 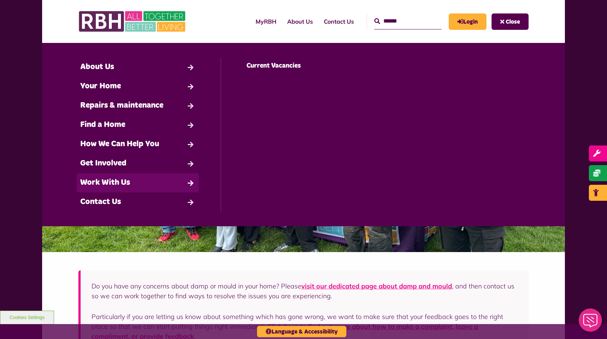 I want to click on input: Search, so click(x=408, y=21).